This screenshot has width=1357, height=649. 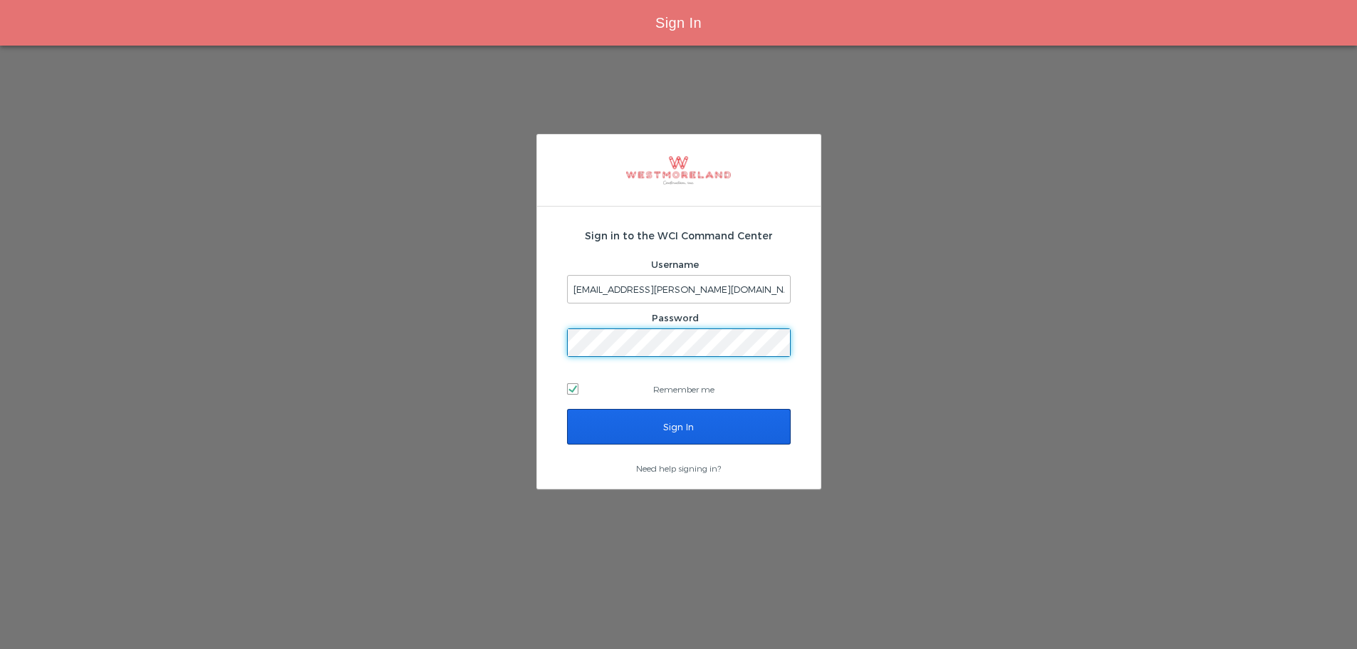 What do you see at coordinates (678, 468) in the screenshot?
I see `a: Need help signing in?` at bounding box center [678, 468].